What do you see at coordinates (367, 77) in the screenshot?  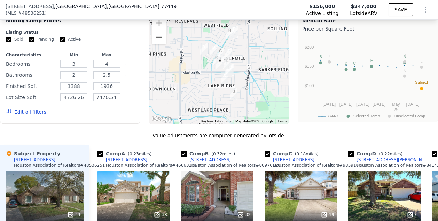 I see `svg: A chart.` at bounding box center [367, 77].